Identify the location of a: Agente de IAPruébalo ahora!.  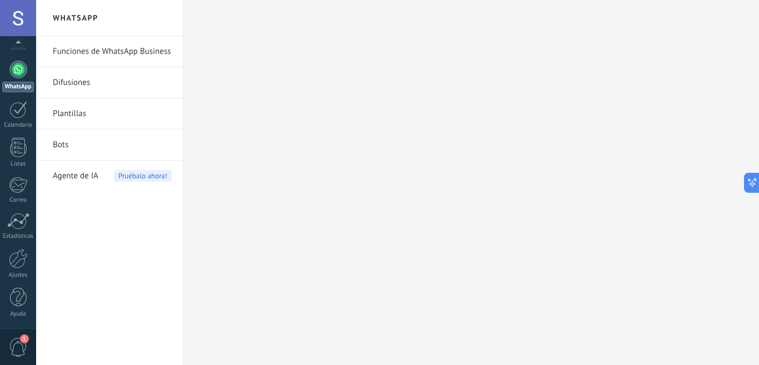
(112, 176).